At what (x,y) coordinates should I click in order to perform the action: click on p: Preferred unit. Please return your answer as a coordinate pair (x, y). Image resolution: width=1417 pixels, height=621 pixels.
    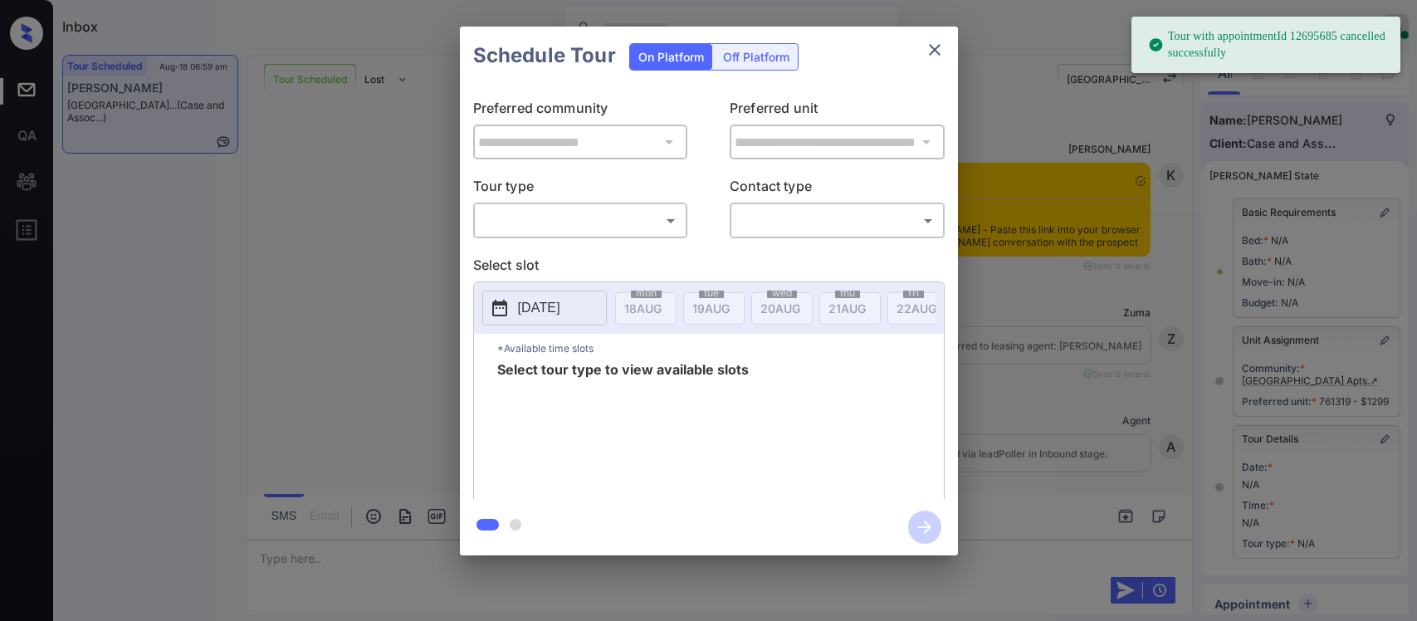
    Looking at the image, I should click on (837, 111).